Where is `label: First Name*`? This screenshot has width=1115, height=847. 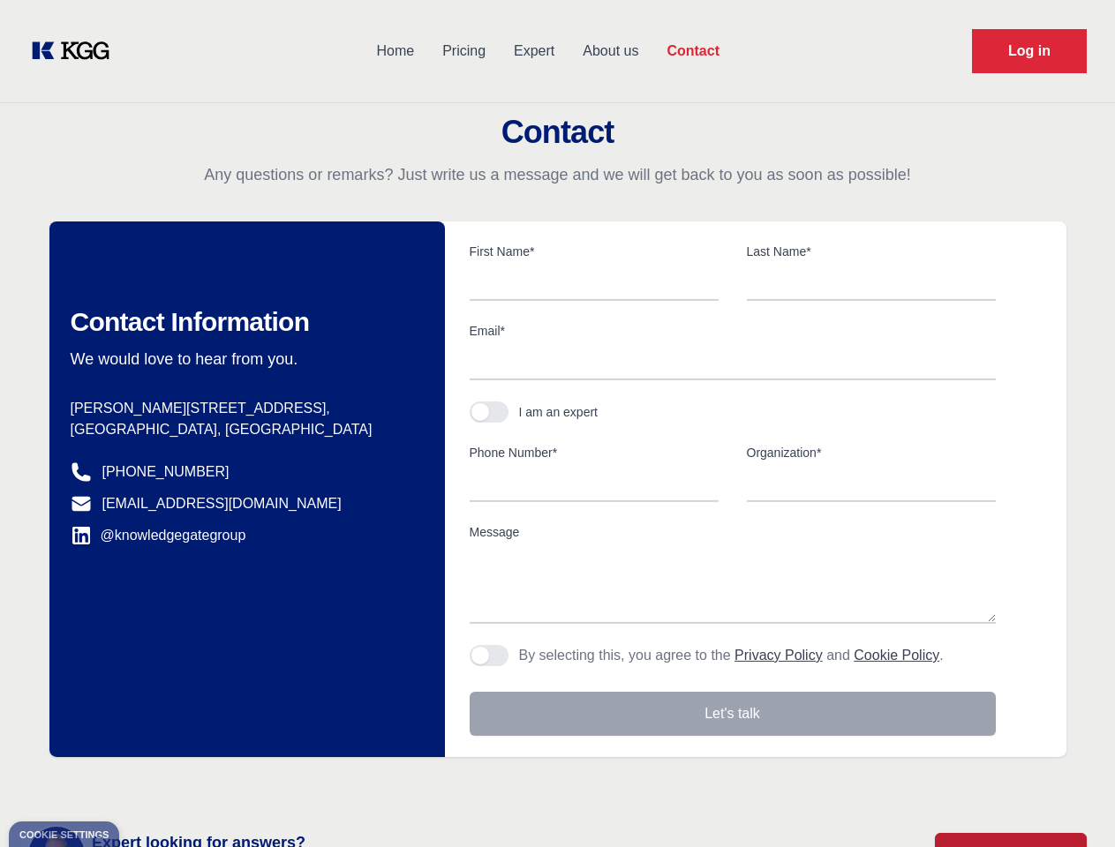 label: First Name* is located at coordinates (594, 252).